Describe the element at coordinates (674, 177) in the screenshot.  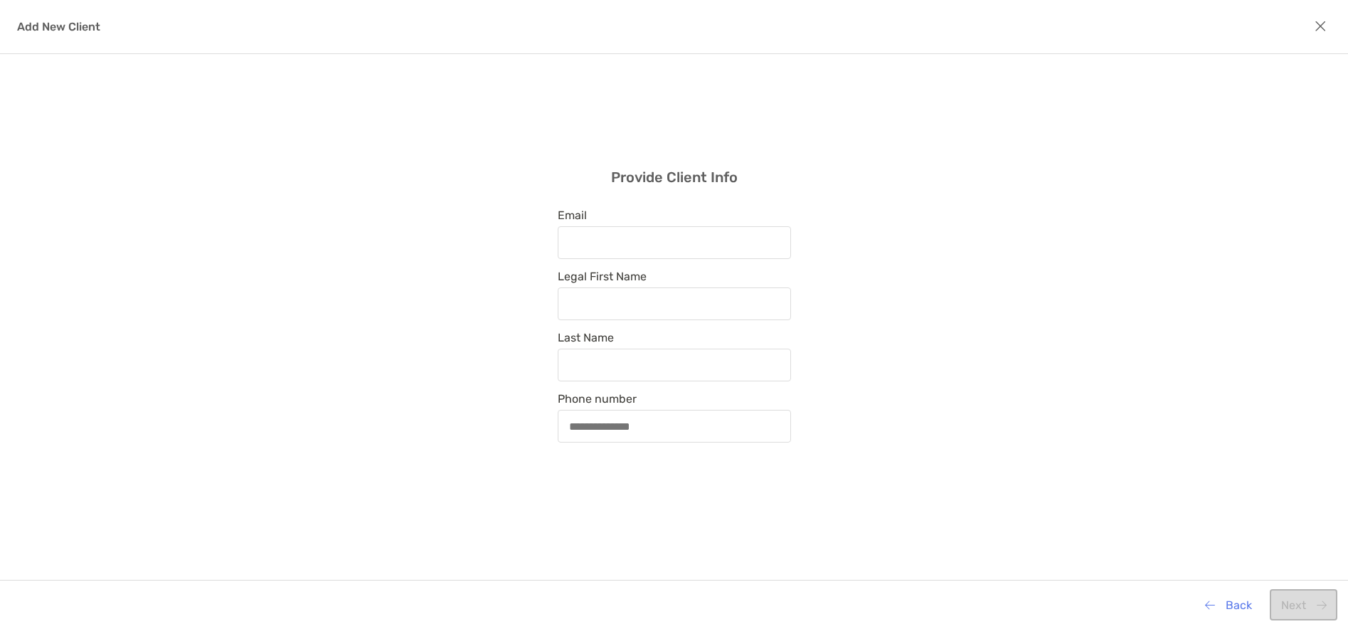
I see `h3: Provide Client Info` at that location.